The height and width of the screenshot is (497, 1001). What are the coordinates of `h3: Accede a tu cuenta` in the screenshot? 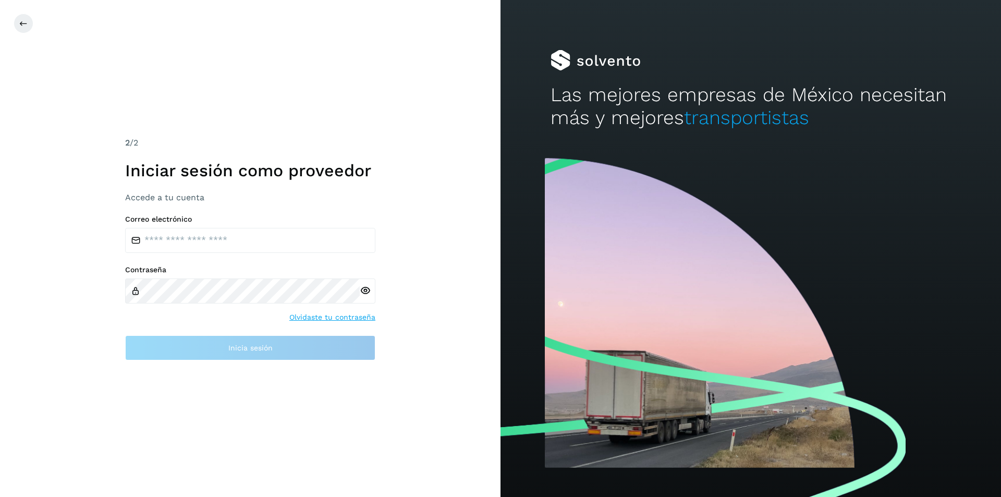 It's located at (250, 197).